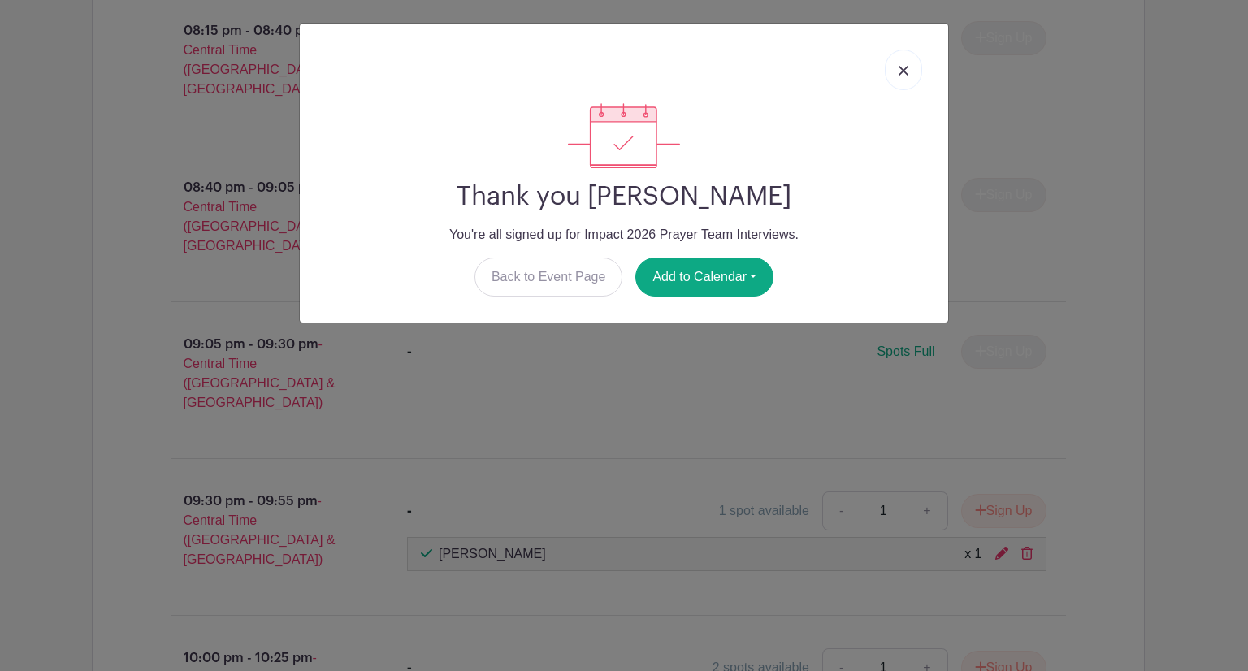 This screenshot has width=1248, height=671. Describe the element at coordinates (624, 136) in the screenshot. I see `img: signup_complete-c468d5dda3e2740ee63a24cb0ba0d3ce5d8a4ecd24259e683200fb1569d990c8.svg` at that location.